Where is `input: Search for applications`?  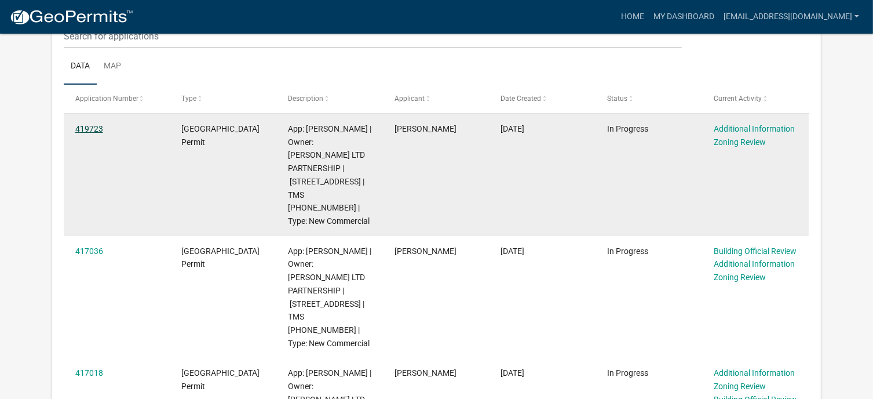 input: Search for applications is located at coordinates (373, 36).